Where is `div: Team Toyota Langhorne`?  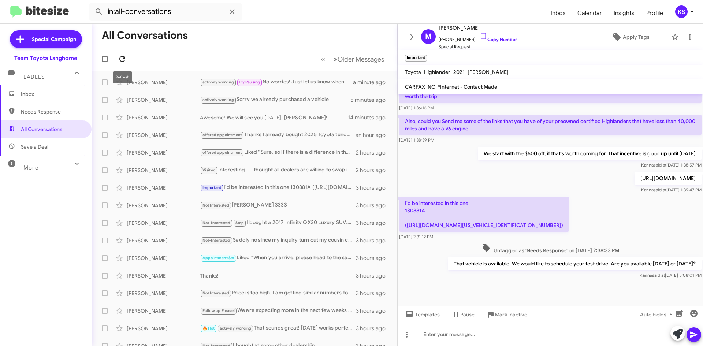 div: Team Toyota Langhorne is located at coordinates (46, 58).